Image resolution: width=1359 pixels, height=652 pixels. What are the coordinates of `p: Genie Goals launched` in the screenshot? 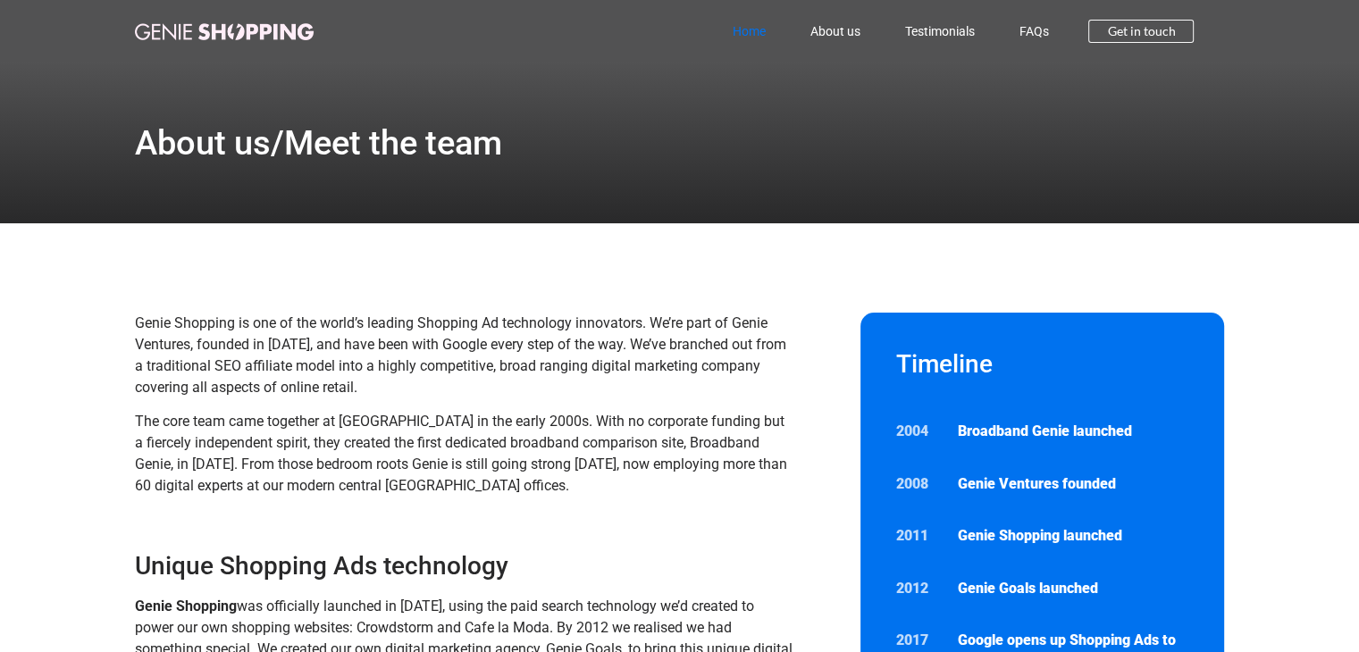 It's located at (1073, 589).